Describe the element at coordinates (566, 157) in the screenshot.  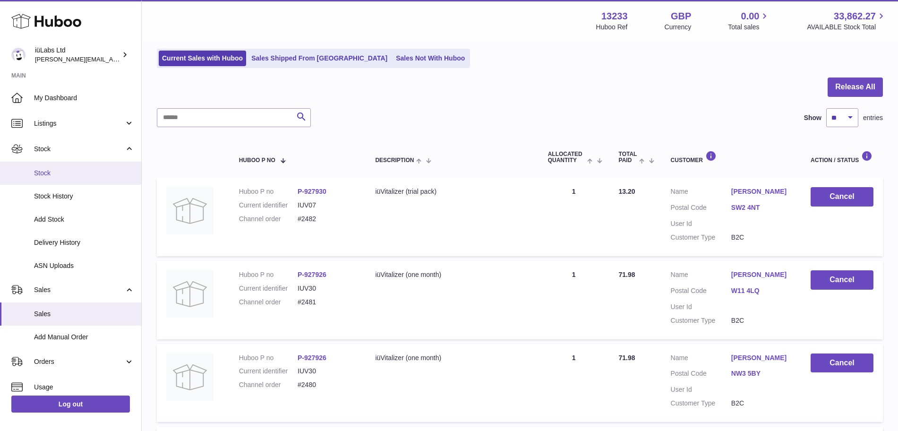
I see `span: ALLOCATED Quantity` at that location.